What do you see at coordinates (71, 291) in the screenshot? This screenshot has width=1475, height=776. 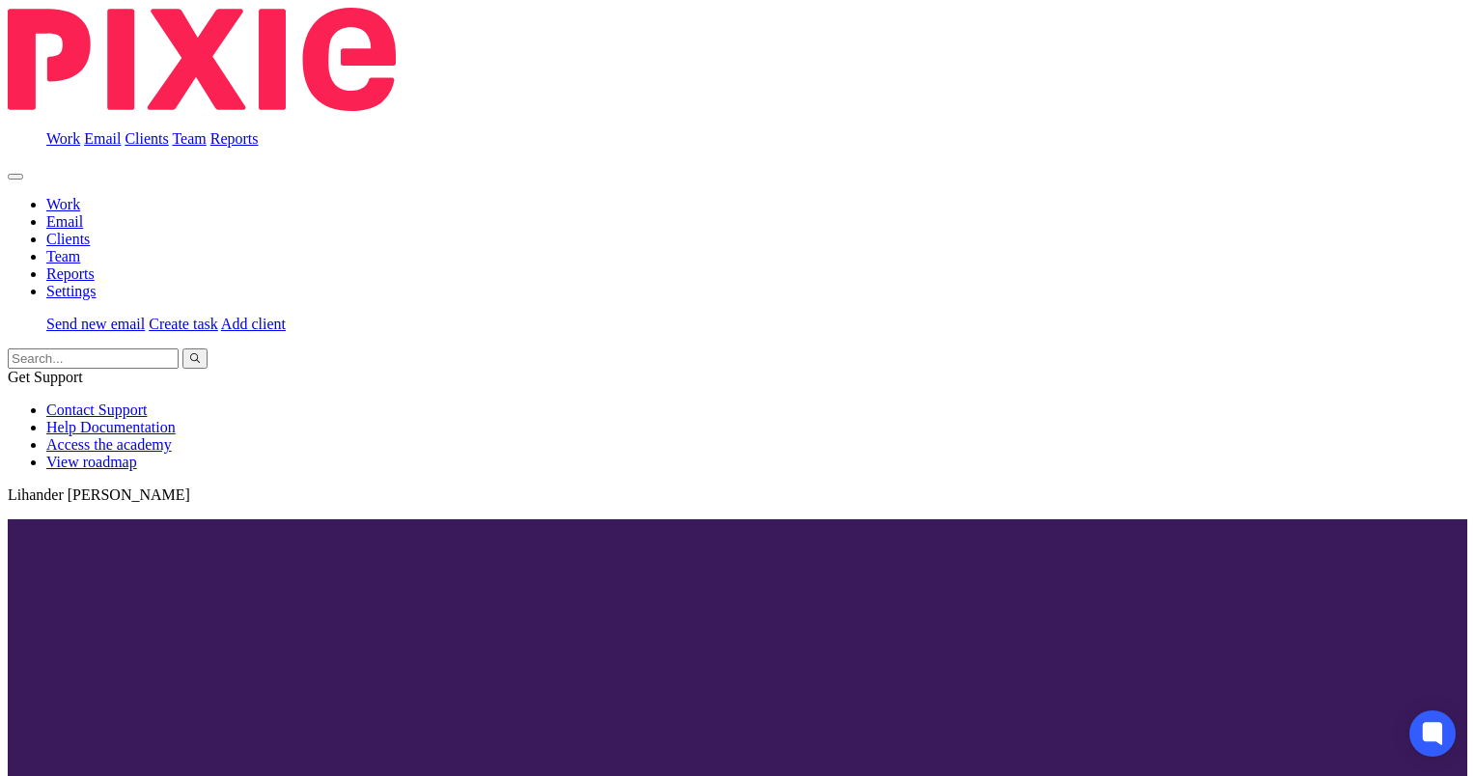 I see `a: Settings` at bounding box center [71, 291].